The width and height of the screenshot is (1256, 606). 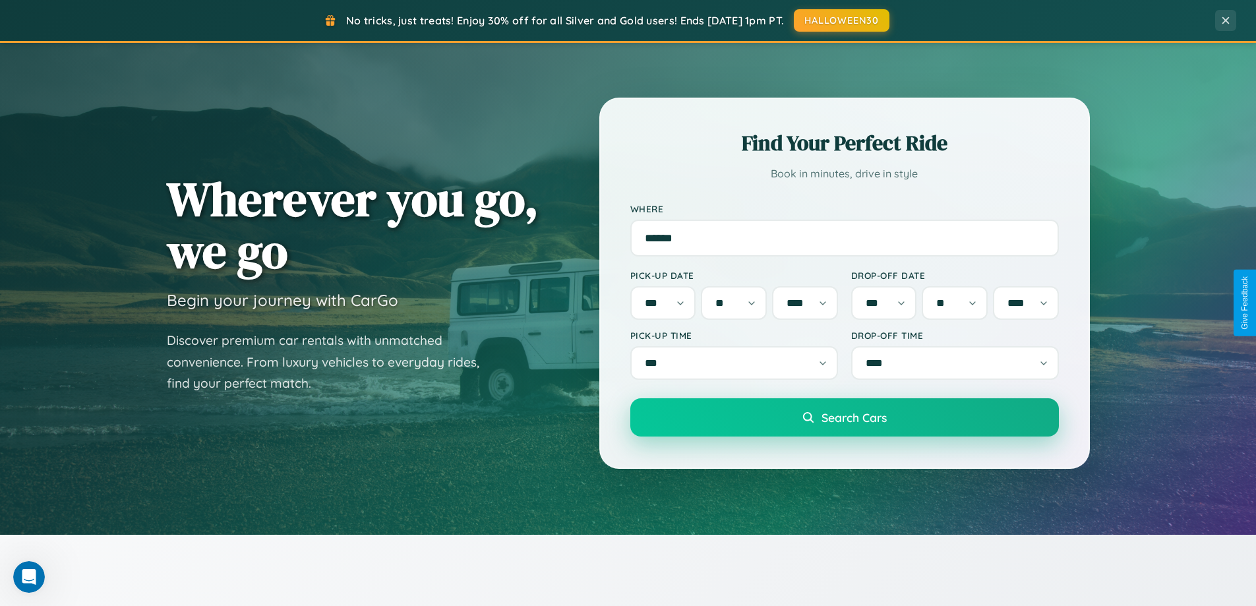 I want to click on label: Pick-up Date, so click(x=734, y=275).